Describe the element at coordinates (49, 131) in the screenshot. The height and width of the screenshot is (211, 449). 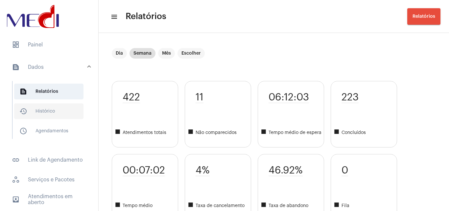
I see `span: Agendamentos` at that location.